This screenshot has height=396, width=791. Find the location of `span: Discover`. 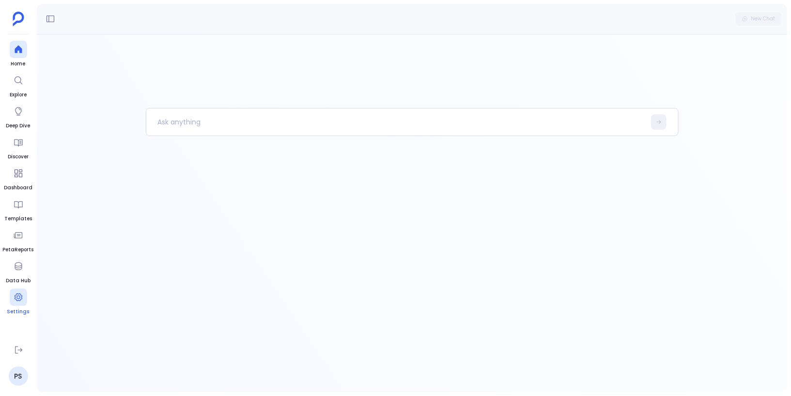

span: Discover is located at coordinates (18, 157).